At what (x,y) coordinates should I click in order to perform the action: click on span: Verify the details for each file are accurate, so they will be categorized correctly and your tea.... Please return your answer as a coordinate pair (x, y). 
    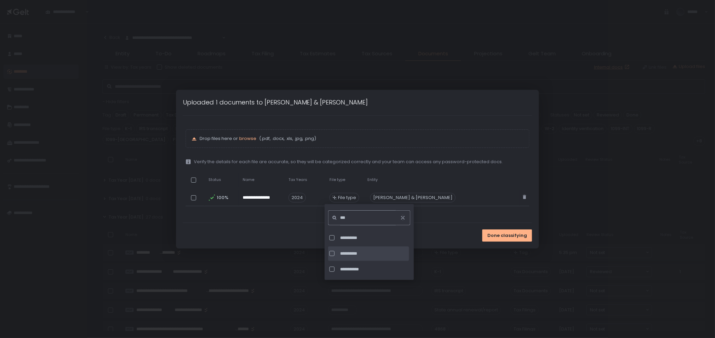
    Looking at the image, I should click on (348, 162).